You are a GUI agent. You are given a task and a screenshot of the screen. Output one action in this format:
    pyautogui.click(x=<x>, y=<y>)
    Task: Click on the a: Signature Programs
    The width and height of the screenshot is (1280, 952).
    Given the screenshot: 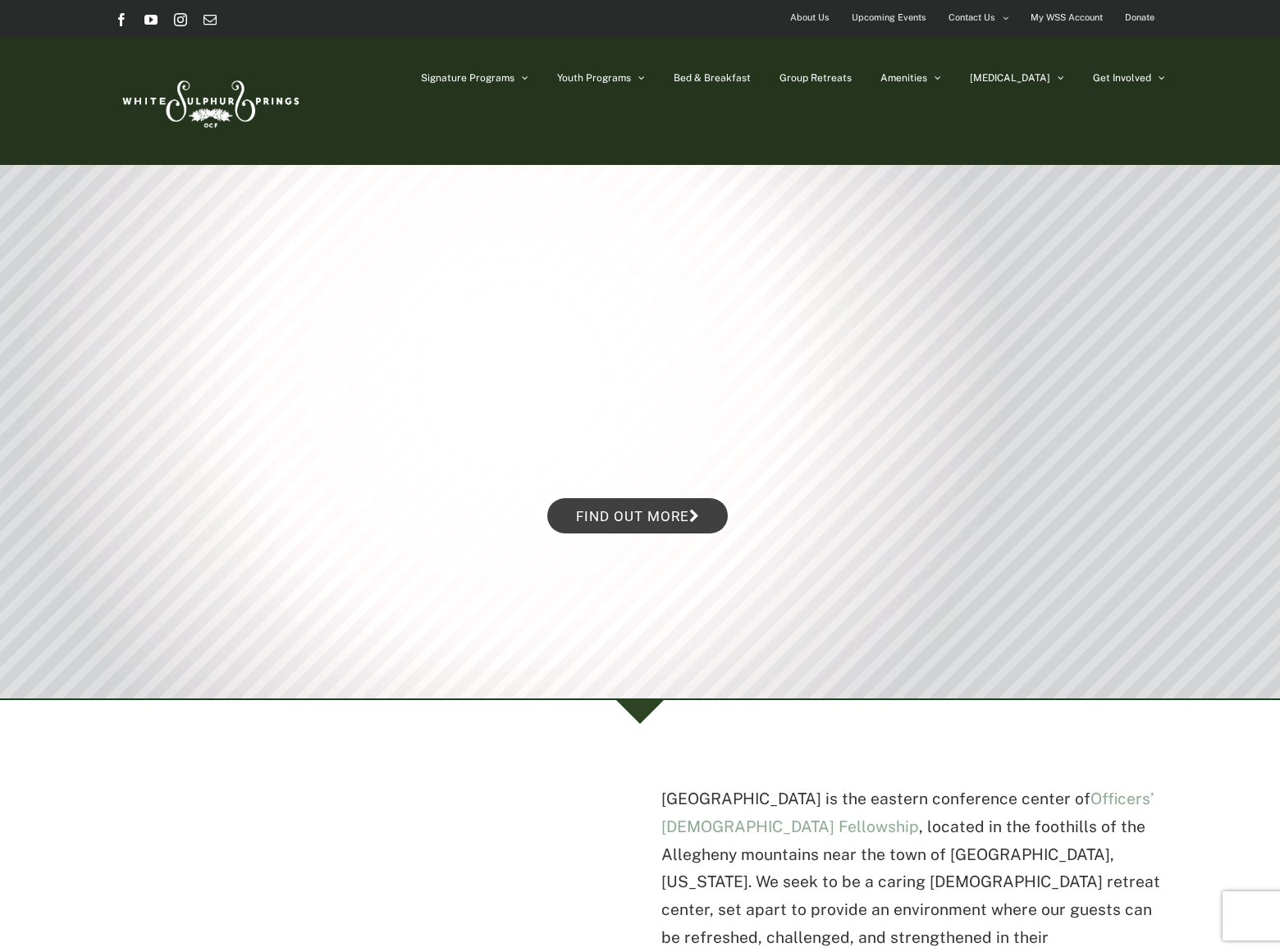 What is the action you would take?
    pyautogui.click(x=474, y=78)
    